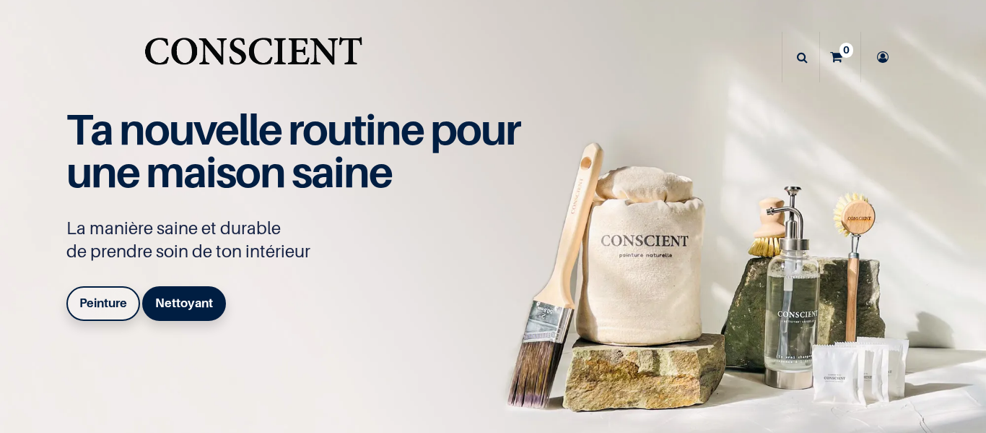 The image size is (986, 433). What do you see at coordinates (253, 57) in the screenshot?
I see `img: Conscient` at bounding box center [253, 57].